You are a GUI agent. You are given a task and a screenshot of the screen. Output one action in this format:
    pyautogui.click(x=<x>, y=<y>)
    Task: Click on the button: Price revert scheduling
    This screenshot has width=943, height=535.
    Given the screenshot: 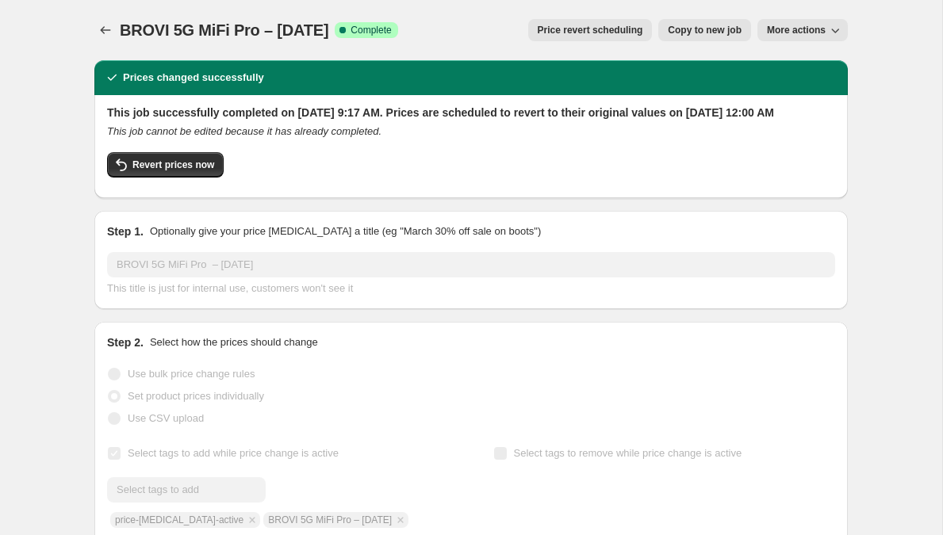 What is the action you would take?
    pyautogui.click(x=590, y=30)
    